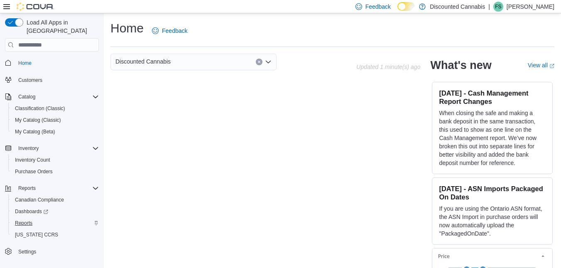  What do you see at coordinates (24, 223) in the screenshot?
I see `a: Reports` at bounding box center [24, 223].